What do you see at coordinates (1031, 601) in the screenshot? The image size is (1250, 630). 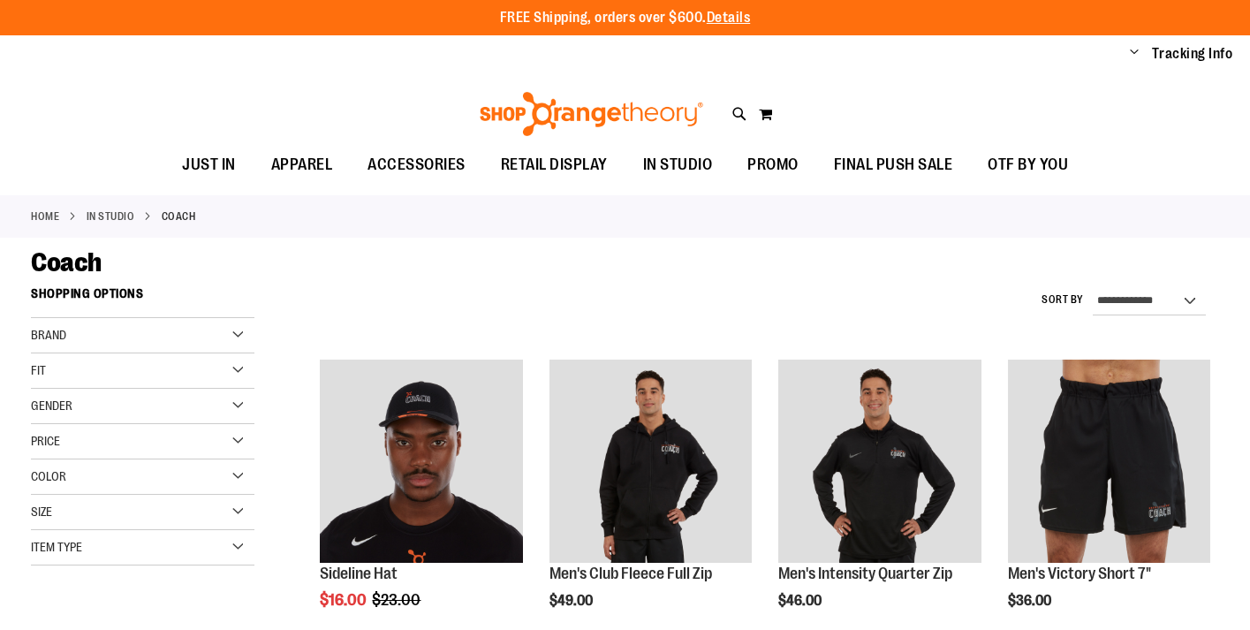 I see `span: $36.00` at bounding box center [1031, 601].